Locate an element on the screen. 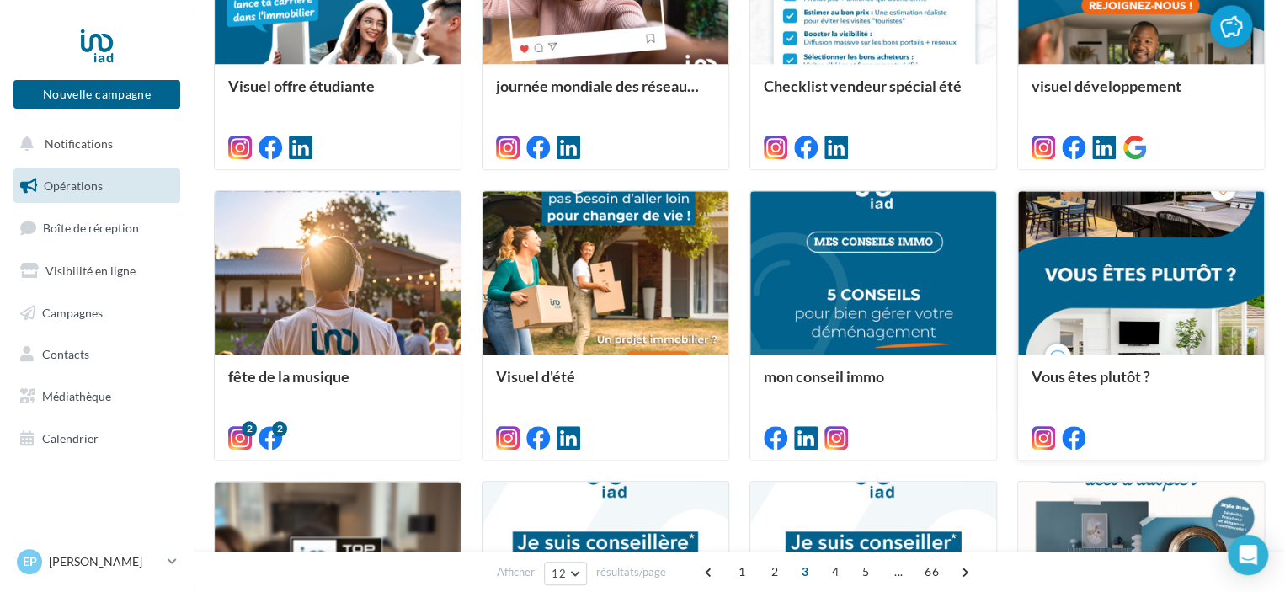 This screenshot has width=1285, height=592. span: Médiathèque is located at coordinates (77, 396).